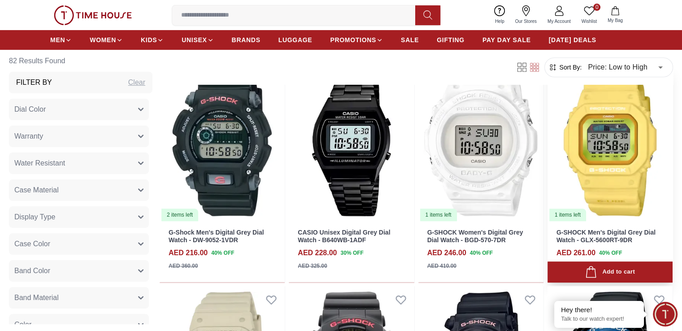  Describe the element at coordinates (565, 67) in the screenshot. I see `button: Sort By:` at that location.